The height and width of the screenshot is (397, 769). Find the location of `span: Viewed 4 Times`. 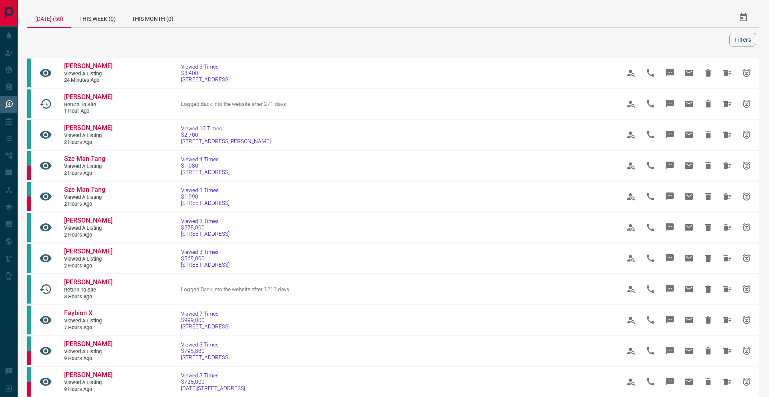

span: Viewed 4 Times is located at coordinates (205, 159).